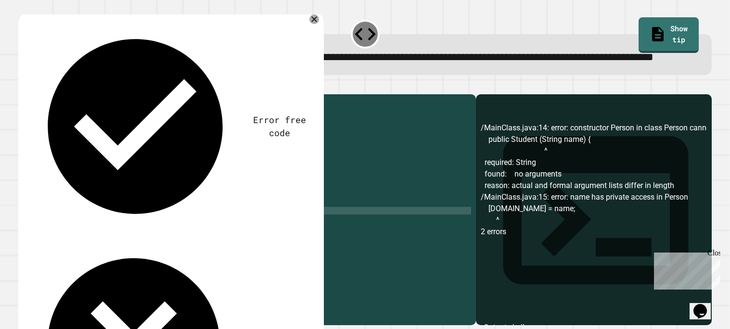  What do you see at coordinates (280, 127) in the screenshot?
I see `div: Error free code` at bounding box center [280, 127].